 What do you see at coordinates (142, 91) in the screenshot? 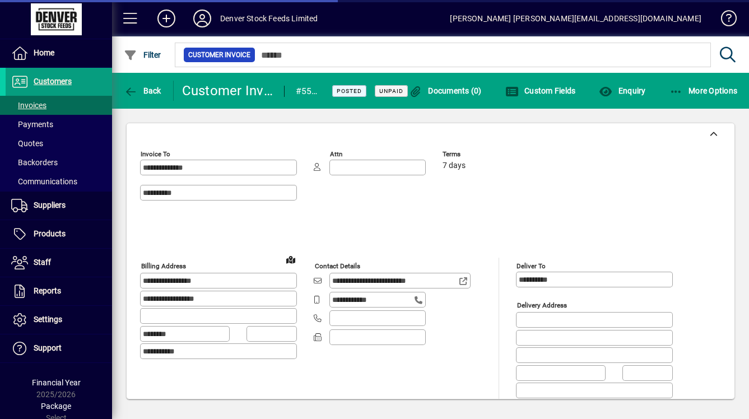
I see `button: Back` at bounding box center [142, 91].